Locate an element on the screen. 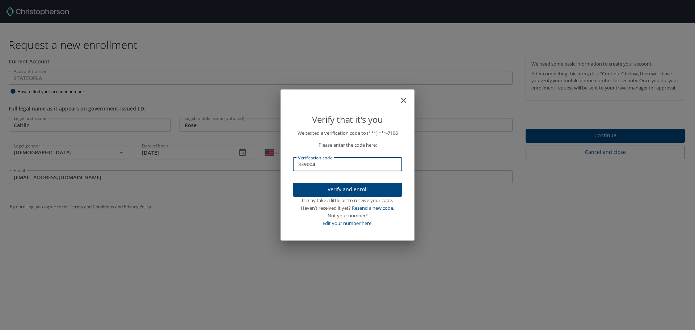 Image resolution: width=695 pixels, height=330 pixels. span: Verify and enroll is located at coordinates (347, 189).